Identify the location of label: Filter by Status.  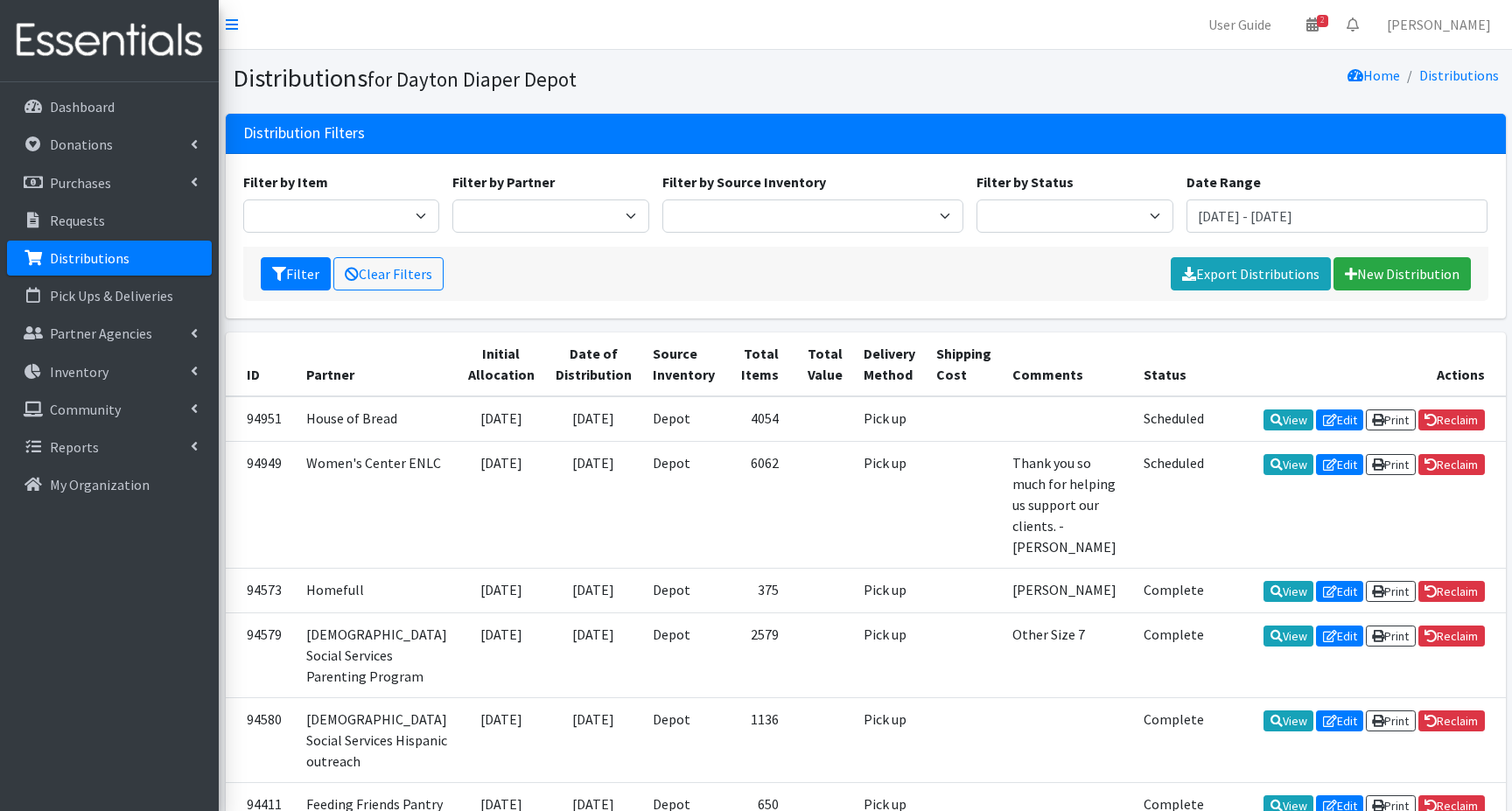
(1025, 182).